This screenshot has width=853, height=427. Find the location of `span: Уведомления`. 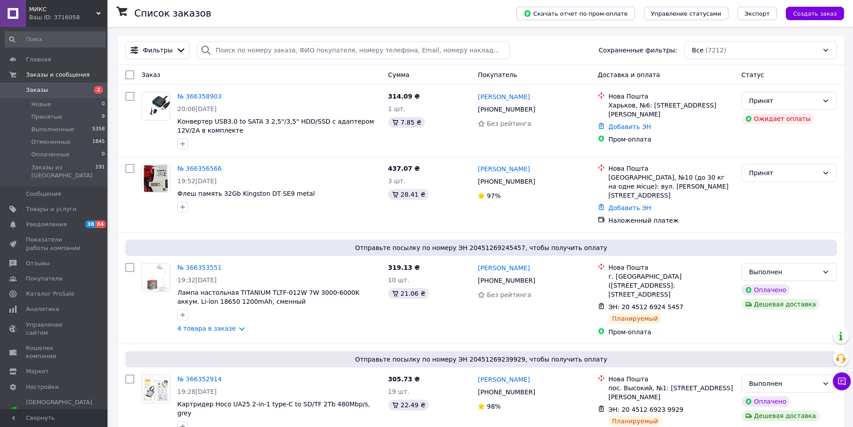

span: Уведомления is located at coordinates (46, 224).